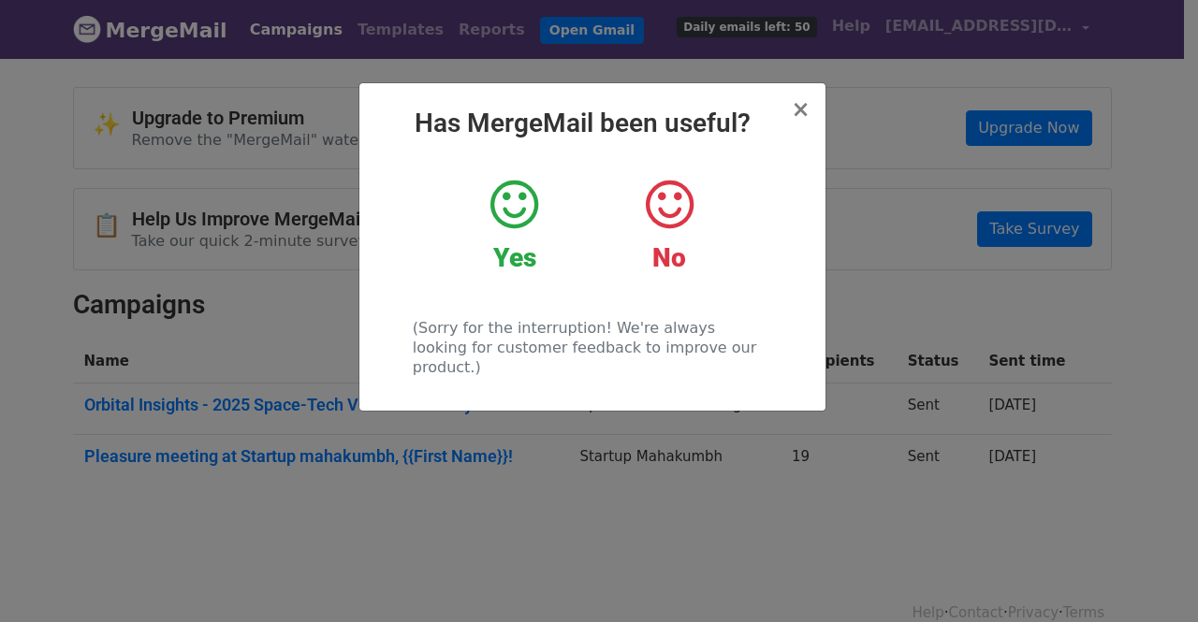 This screenshot has height=622, width=1198. What do you see at coordinates (514, 225) in the screenshot?
I see `a: Yes` at bounding box center [514, 225].